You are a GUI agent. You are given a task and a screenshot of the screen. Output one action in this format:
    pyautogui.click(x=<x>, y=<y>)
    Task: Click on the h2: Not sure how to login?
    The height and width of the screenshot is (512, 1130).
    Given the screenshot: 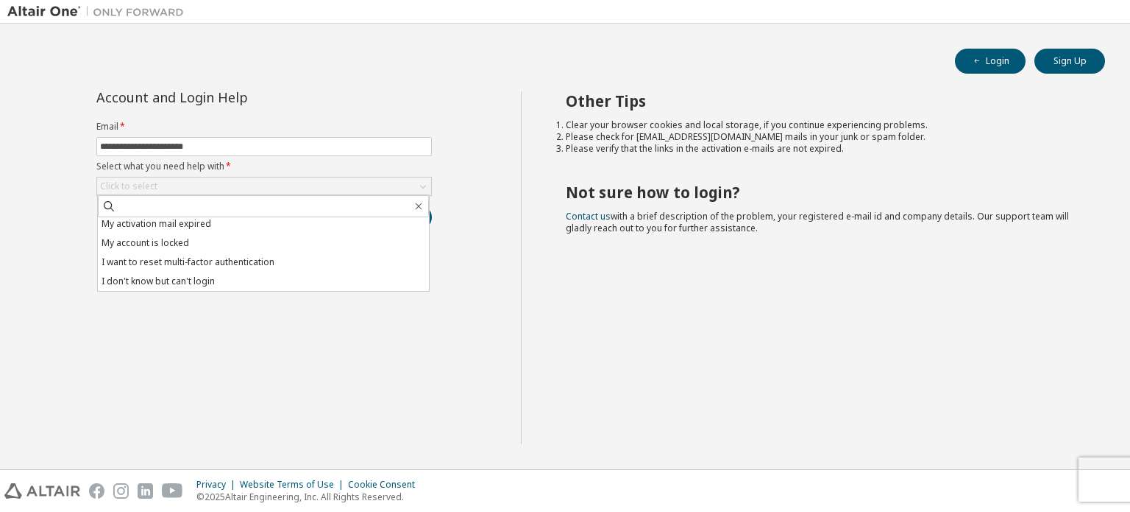 What is the action you would take?
    pyautogui.click(x=823, y=192)
    